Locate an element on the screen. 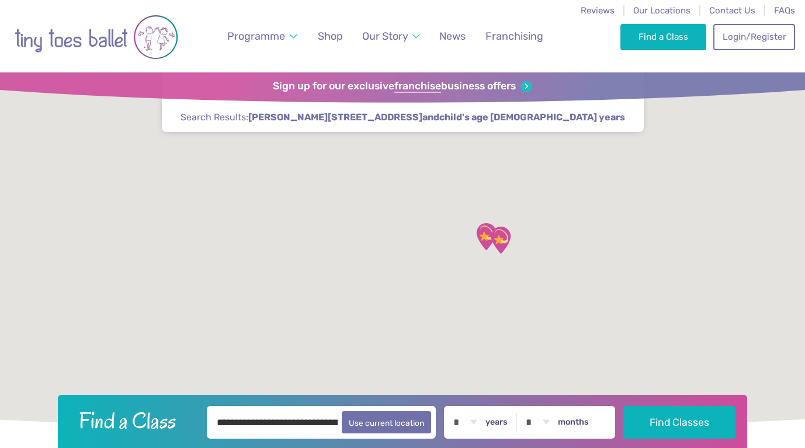 The width and height of the screenshot is (805, 448). span: Programme is located at coordinates (256, 36).